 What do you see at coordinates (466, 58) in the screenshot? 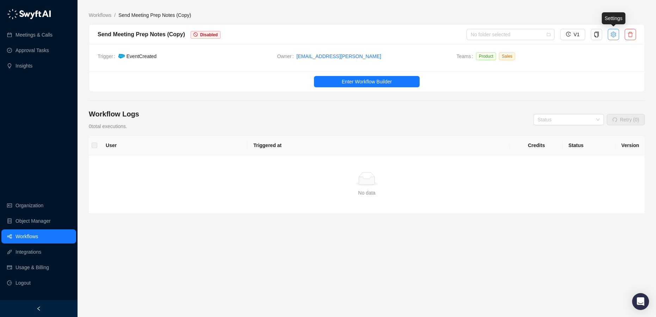
I see `span: Teams` at bounding box center [466, 58].